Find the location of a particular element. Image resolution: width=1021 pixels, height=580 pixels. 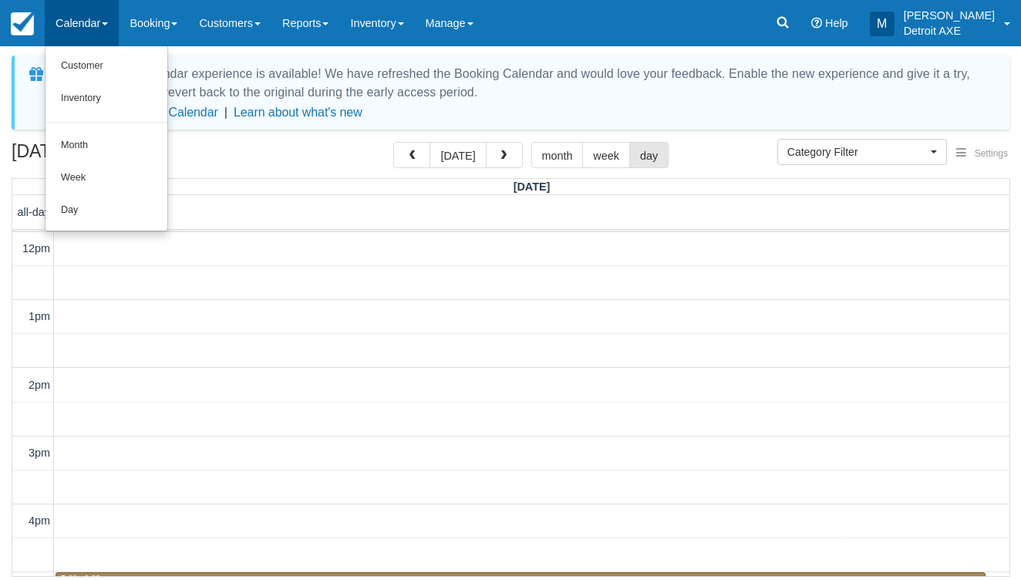

div: M is located at coordinates (882, 24).